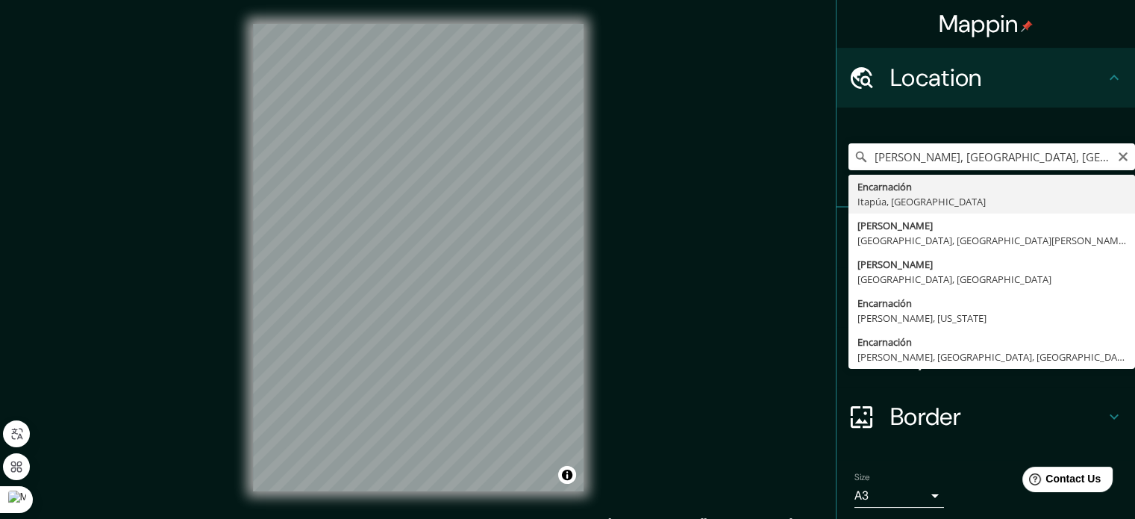 The image size is (1135, 519). Describe the element at coordinates (998, 416) in the screenshot. I see `h4: Border` at that location.